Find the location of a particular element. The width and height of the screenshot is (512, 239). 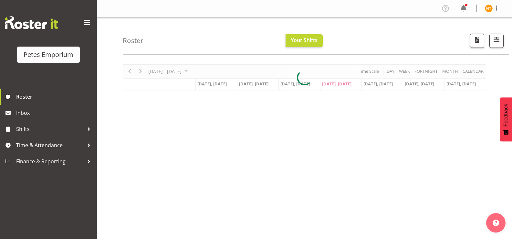

span: Your Shifts is located at coordinates (304, 40).